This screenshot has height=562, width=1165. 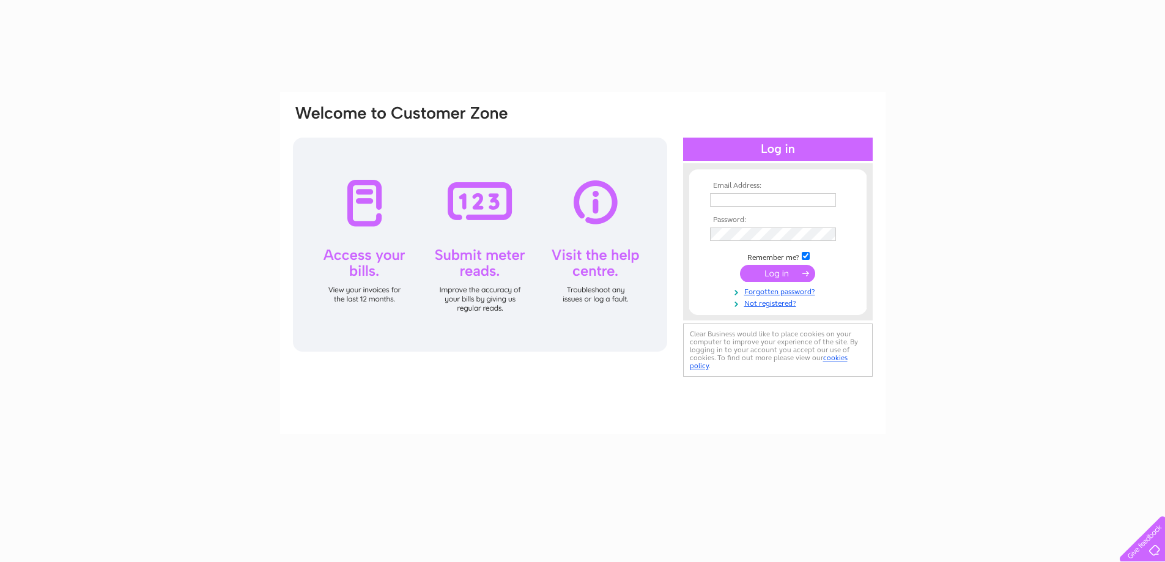 What do you see at coordinates (778, 186) in the screenshot?
I see `th: Email Address:` at bounding box center [778, 186].